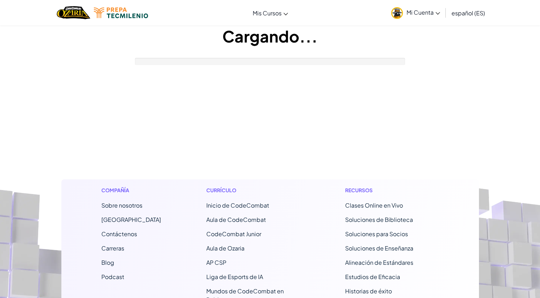  What do you see at coordinates (119, 233) in the screenshot?
I see `span: Contáctenos` at bounding box center [119, 233].